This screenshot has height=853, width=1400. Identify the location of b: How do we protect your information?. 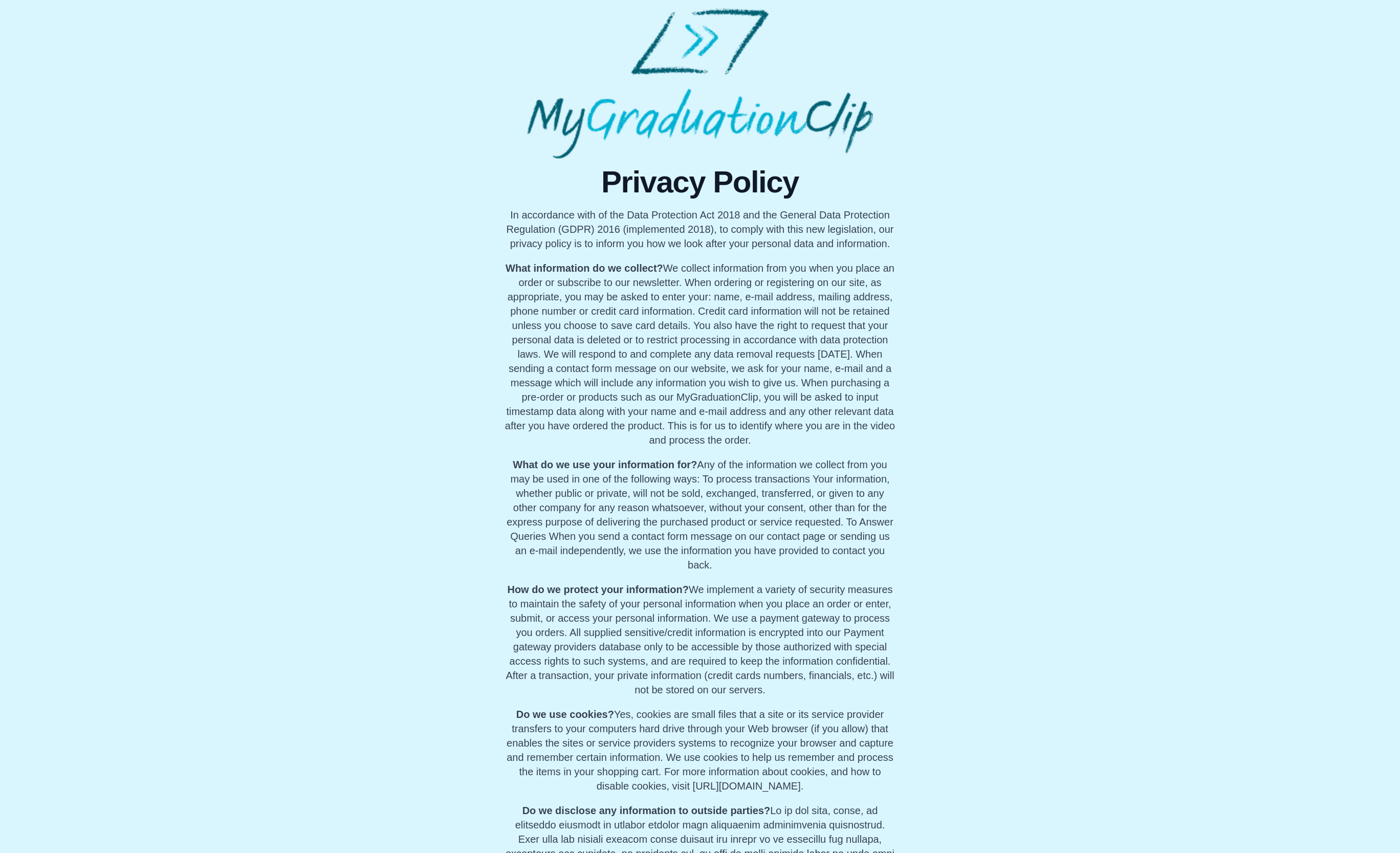
(598, 589).